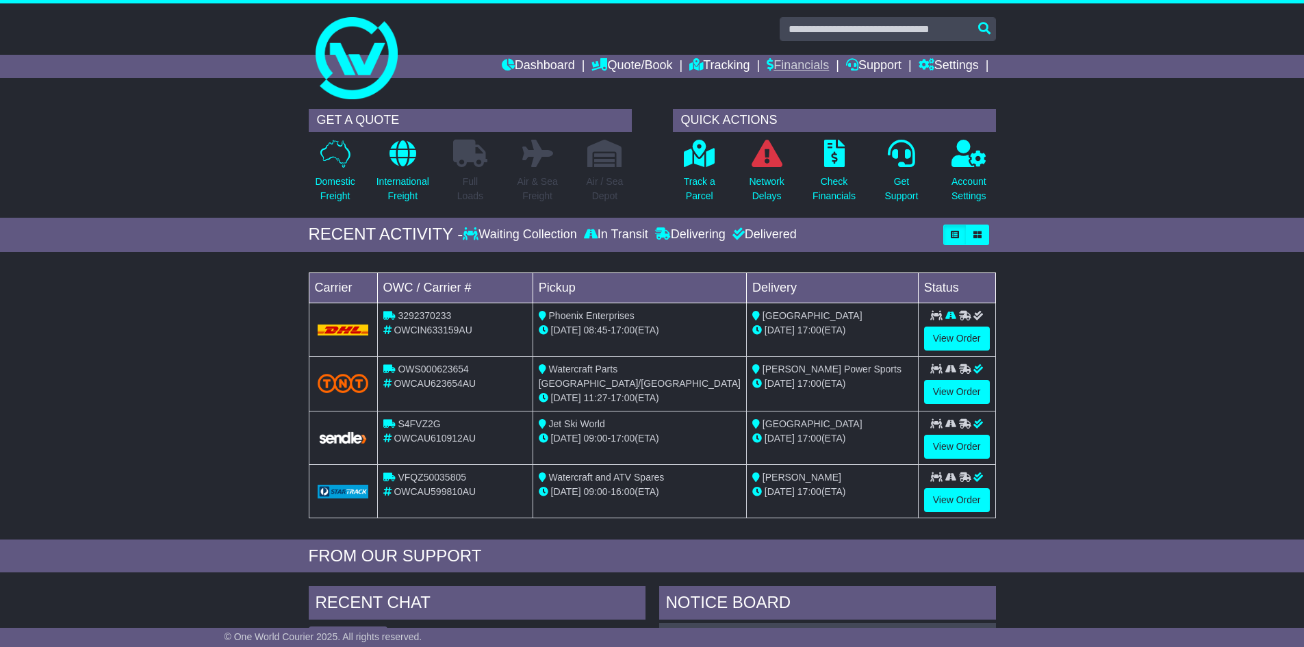 This screenshot has width=1304, height=647. What do you see at coordinates (335, 189) in the screenshot?
I see `p: Domestic Freight` at bounding box center [335, 189].